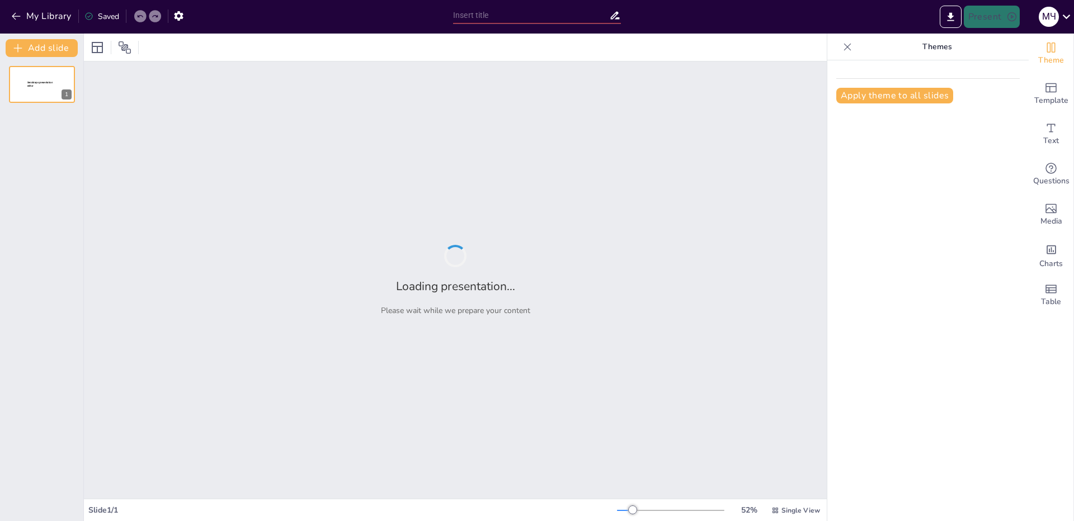  Describe the element at coordinates (1051, 302) in the screenshot. I see `span: Table` at that location.